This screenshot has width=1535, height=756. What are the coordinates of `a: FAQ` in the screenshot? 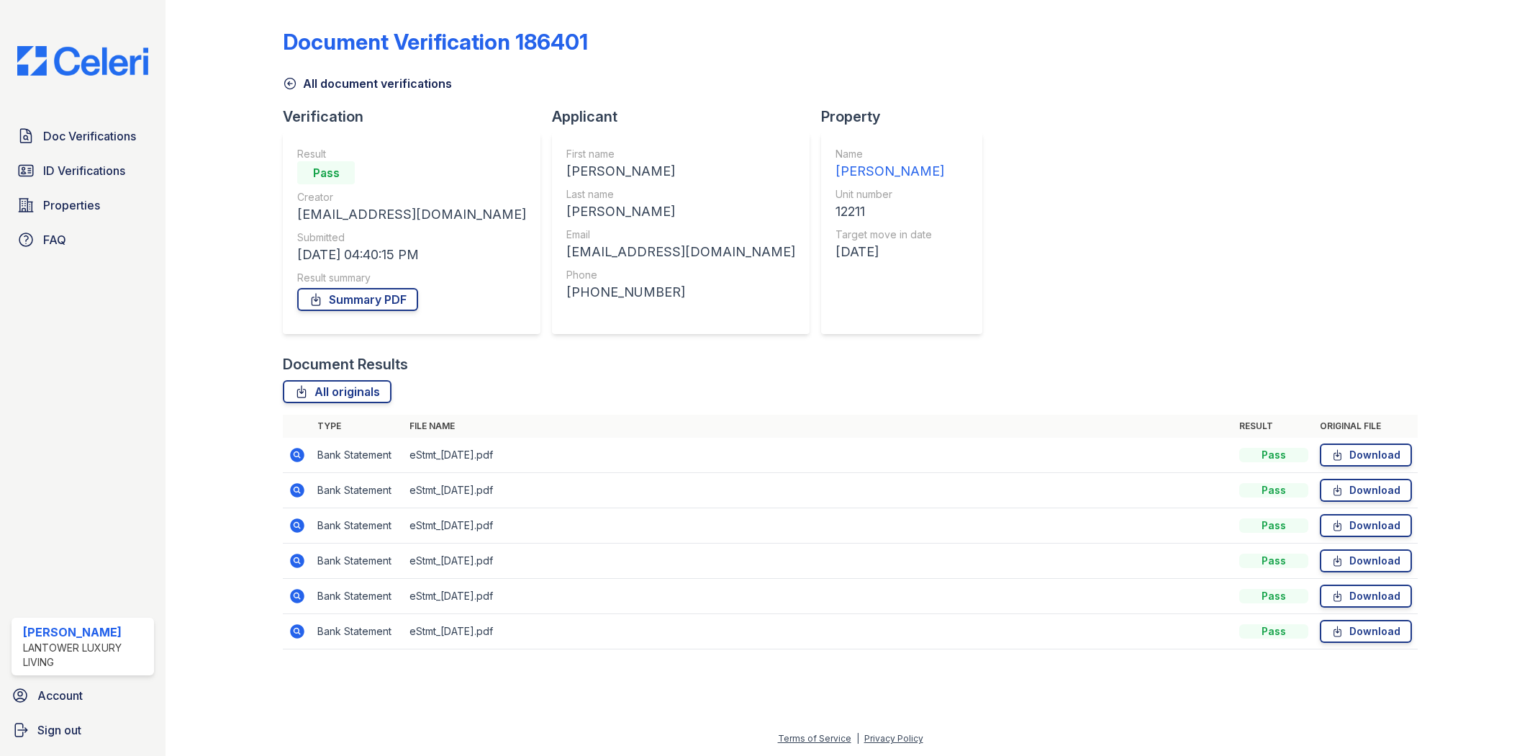 It's located at (83, 240).